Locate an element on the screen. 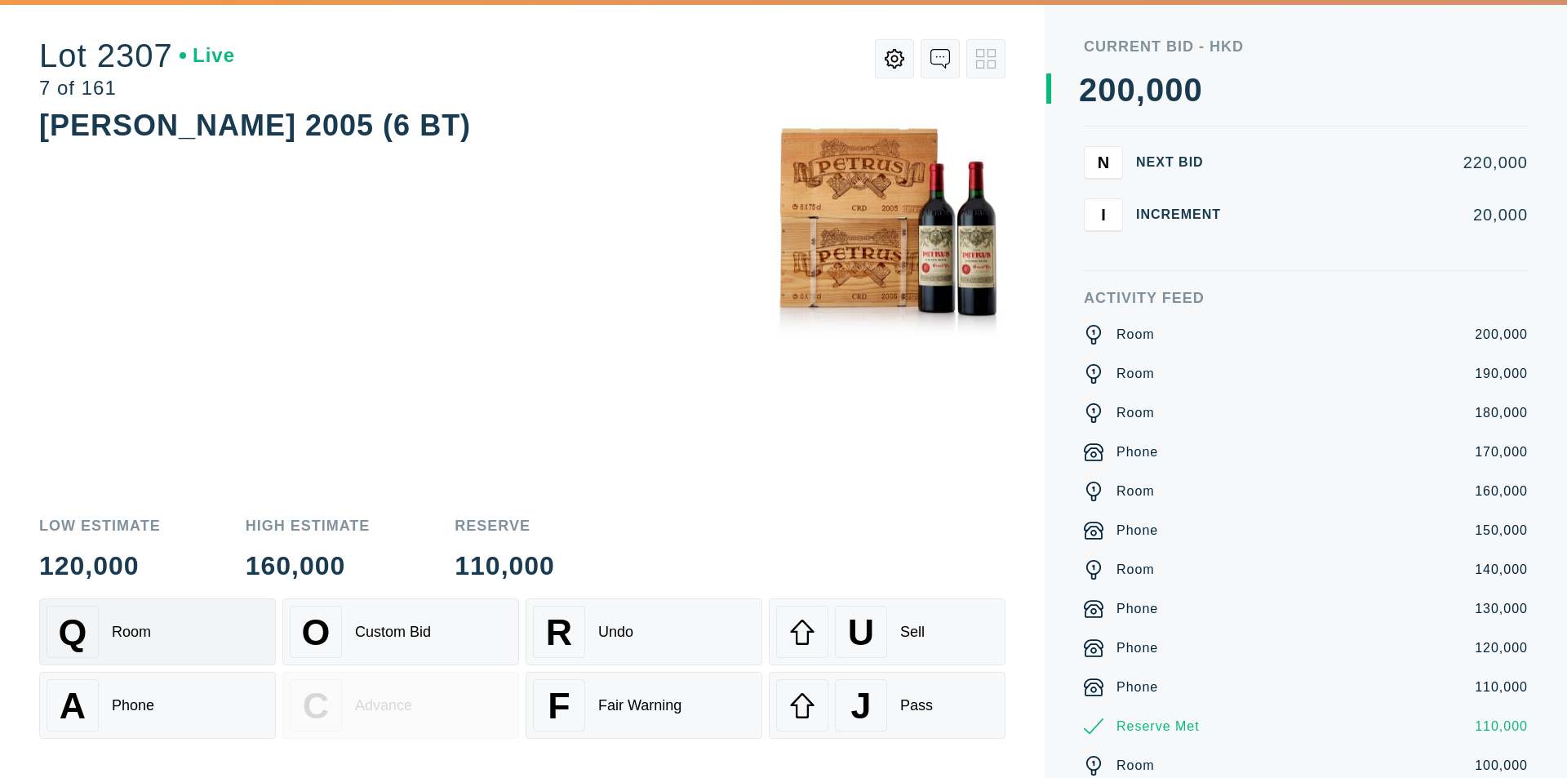 This screenshot has width=1567, height=778. span: F is located at coordinates (558, 705).